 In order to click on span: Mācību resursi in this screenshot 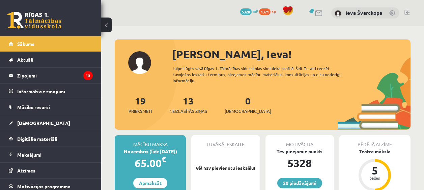, I will do `click(33, 107)`.